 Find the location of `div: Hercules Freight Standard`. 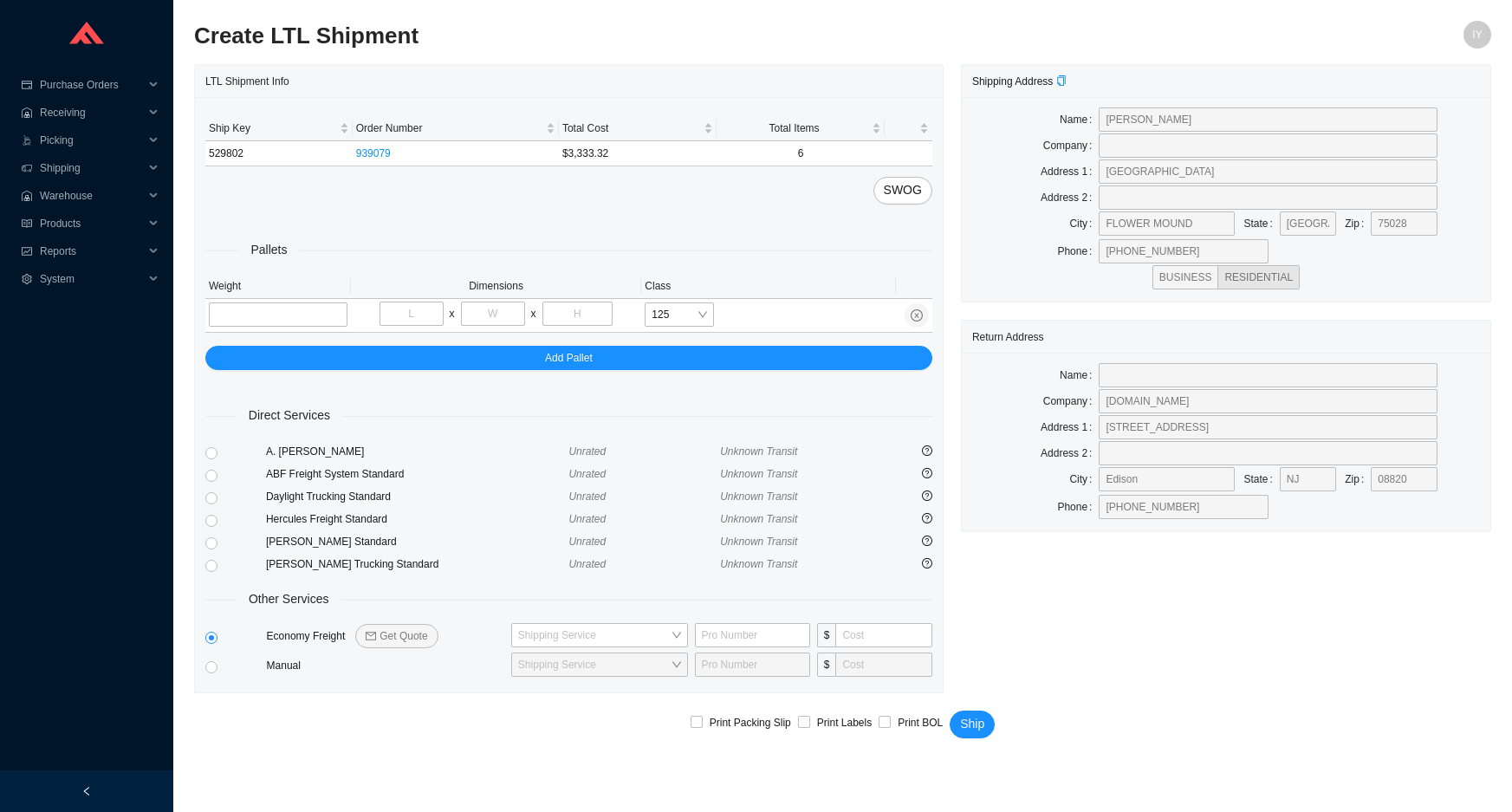

div: Hercules Freight Standard is located at coordinates (418, 520).